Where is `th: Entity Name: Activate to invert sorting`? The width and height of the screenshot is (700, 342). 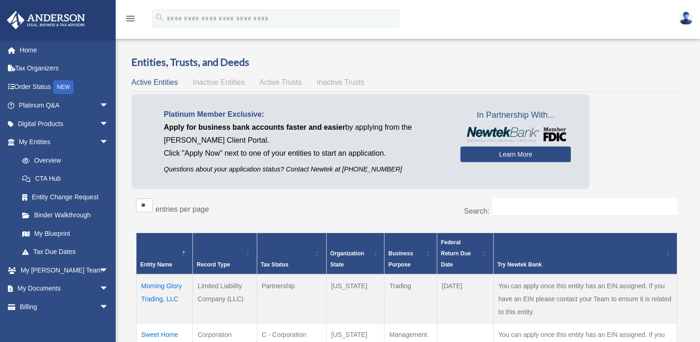
th: Entity Name: Activate to invert sorting is located at coordinates (165, 253).